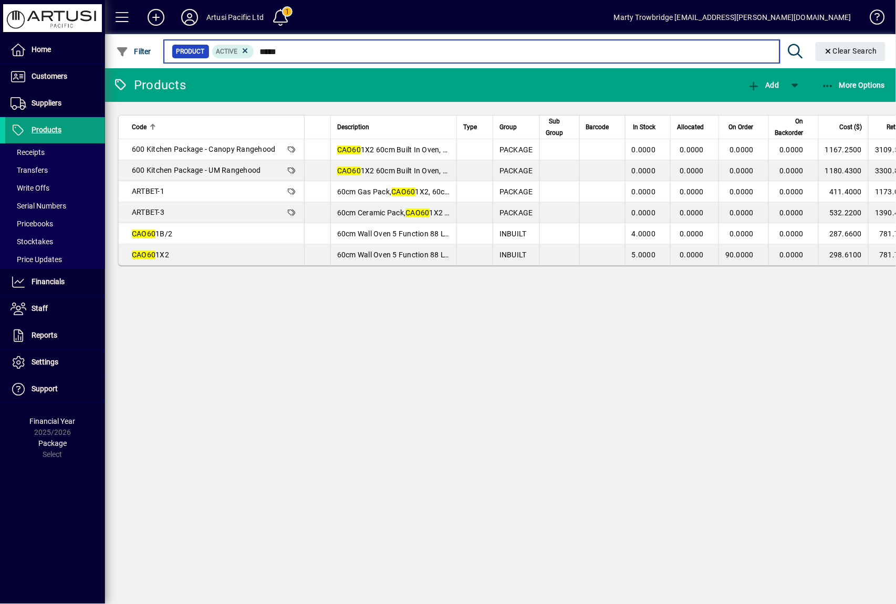 This screenshot has height=604, width=896. Describe the element at coordinates (29, 170) in the screenshot. I see `span: Transfers` at that location.